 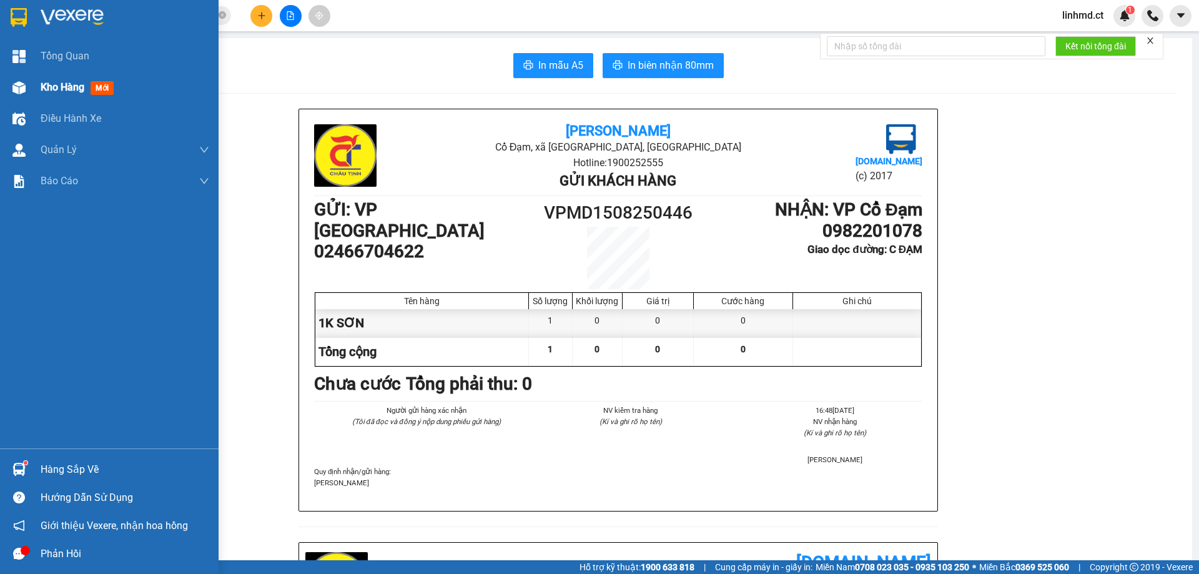 I want to click on button: Kết nối tổng đài, so click(x=1095, y=46).